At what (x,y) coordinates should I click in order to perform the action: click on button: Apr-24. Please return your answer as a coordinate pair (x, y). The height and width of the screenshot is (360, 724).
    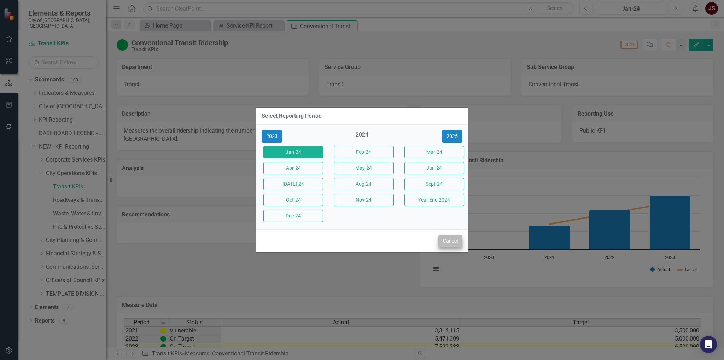
    Looking at the image, I should click on (293, 168).